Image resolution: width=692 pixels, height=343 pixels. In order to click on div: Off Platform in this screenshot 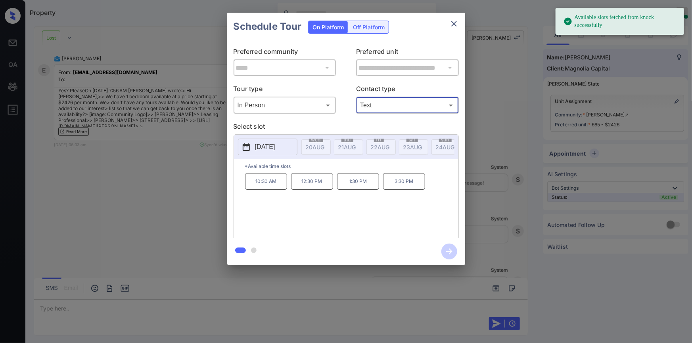, I will do `click(369, 27)`.